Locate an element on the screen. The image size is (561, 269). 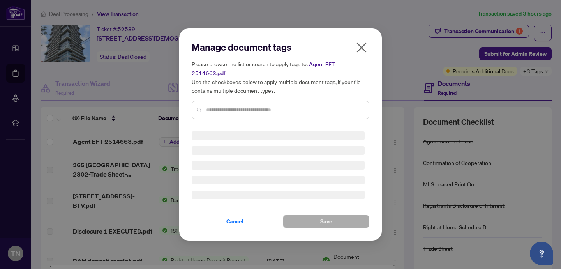
button: Cancel is located at coordinates (235, 221).